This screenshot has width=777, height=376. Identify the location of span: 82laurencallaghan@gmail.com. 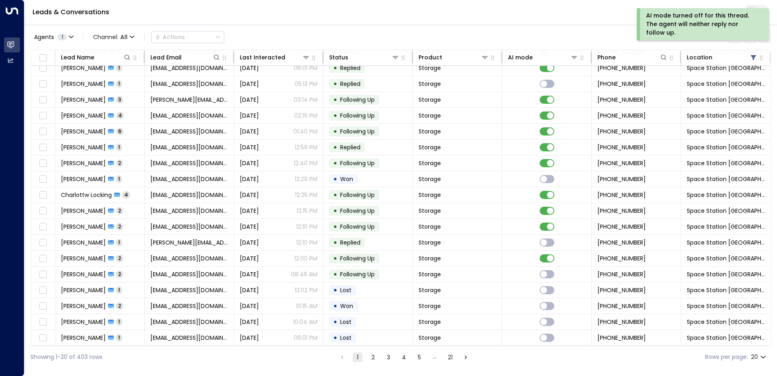
(189, 226).